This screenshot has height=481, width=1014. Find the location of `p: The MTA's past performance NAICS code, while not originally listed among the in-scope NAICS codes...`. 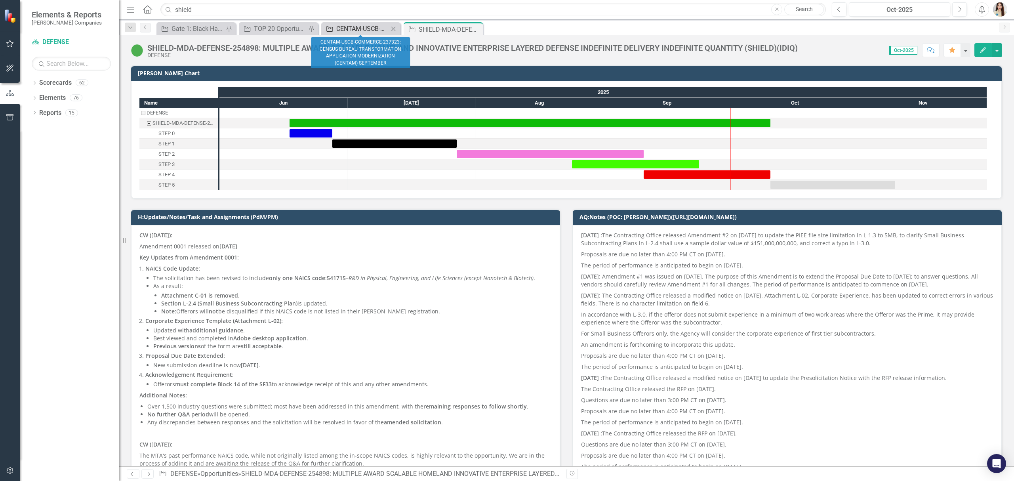

p: The MTA's past performance NAICS code, while not originally listed among the in-scope NAICS codes... is located at coordinates (345, 459).